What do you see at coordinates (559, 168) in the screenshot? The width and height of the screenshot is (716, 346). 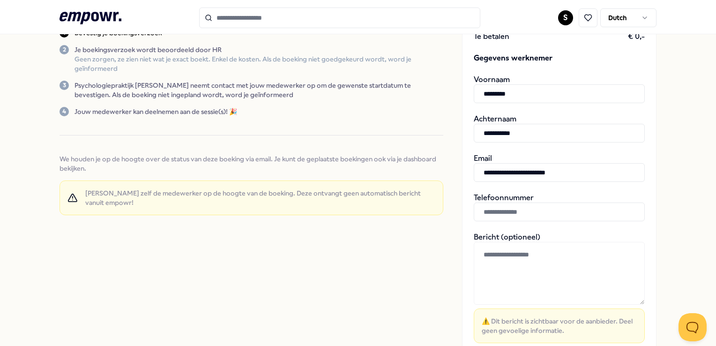 I see `div: Email` at bounding box center [559, 168].